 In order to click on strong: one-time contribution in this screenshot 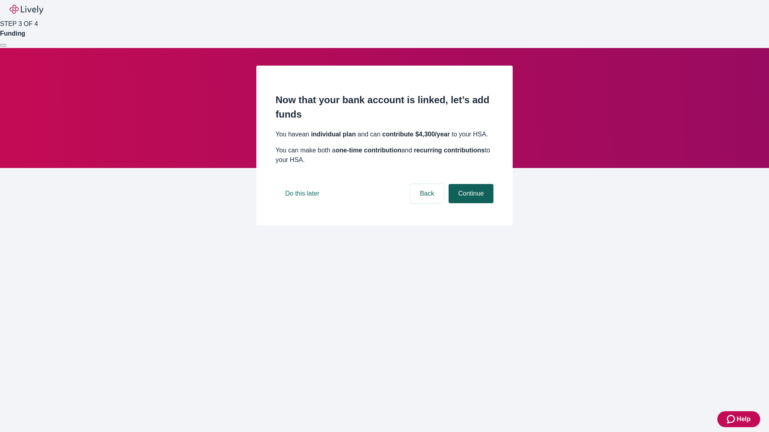, I will do `click(368, 150)`.